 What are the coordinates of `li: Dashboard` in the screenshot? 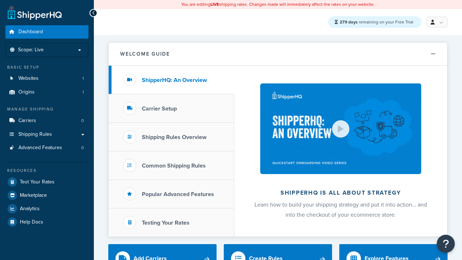 It's located at (47, 32).